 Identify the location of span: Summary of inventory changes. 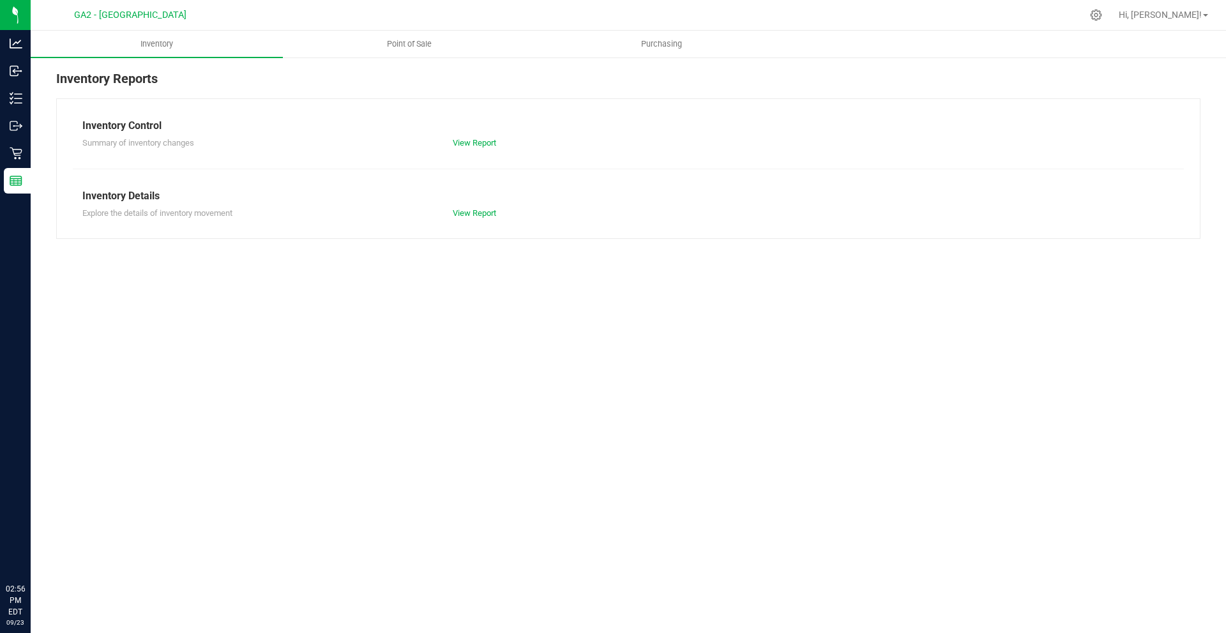
(138, 142).